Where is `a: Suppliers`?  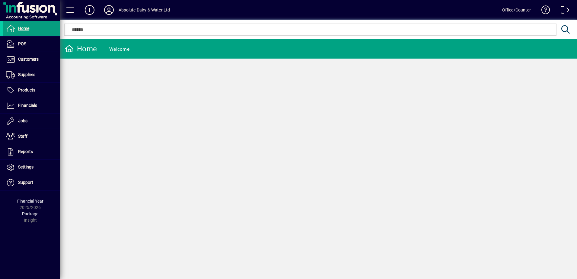
a: Suppliers is located at coordinates (32, 75).